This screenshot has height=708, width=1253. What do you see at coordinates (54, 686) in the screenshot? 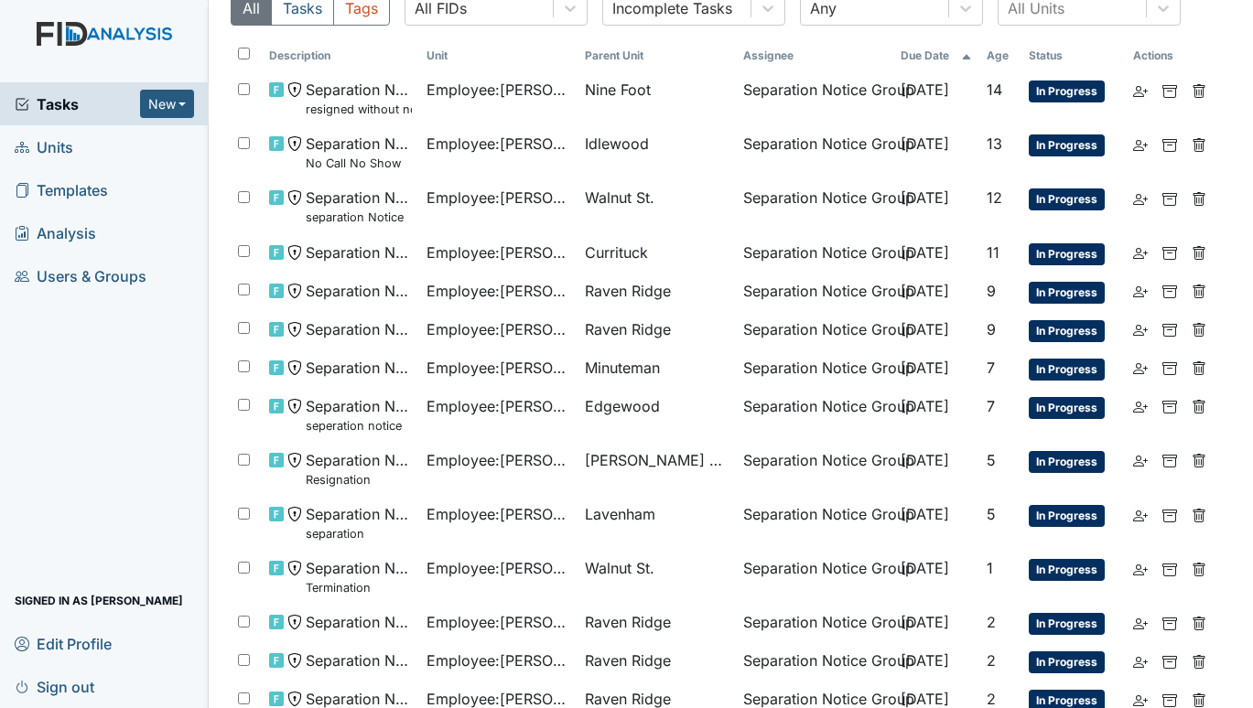
I see `span: Sign out` at bounding box center [54, 686].